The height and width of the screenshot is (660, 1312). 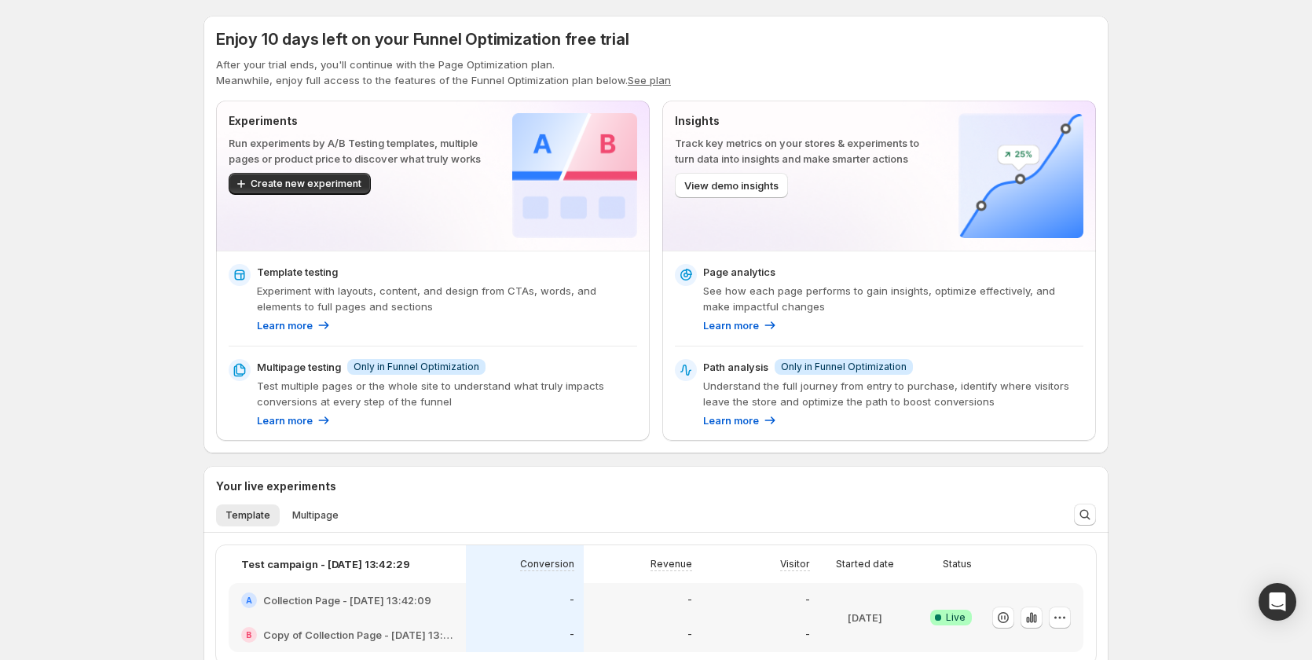 What do you see at coordinates (893, 298) in the screenshot?
I see `p: See how each page performs to gain insights, optimize effectively, and make impactful changes` at bounding box center [893, 298].